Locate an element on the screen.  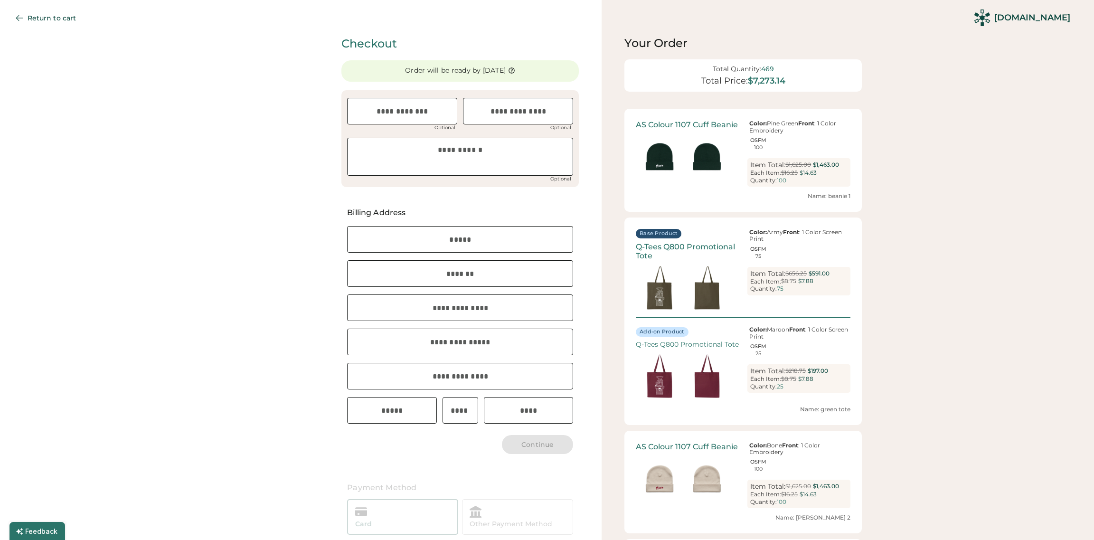
div: $7,273.14 is located at coordinates (766, 81).